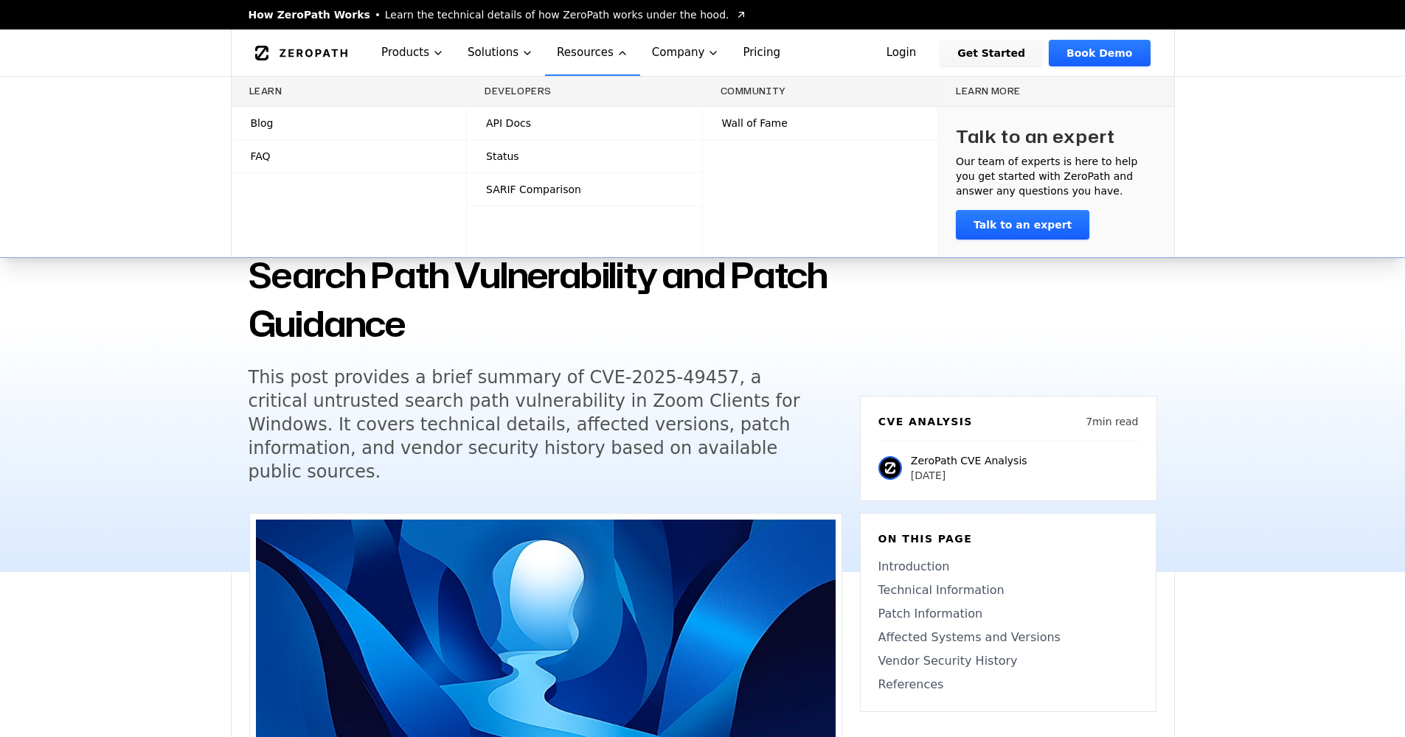 This screenshot has height=737, width=1405. I want to click on a: Book Demo, so click(1099, 53).